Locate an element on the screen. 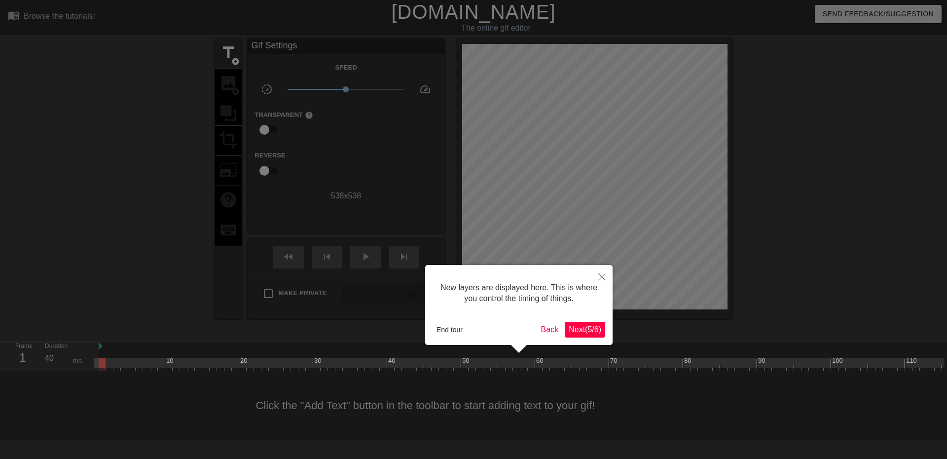  div: New layers are displayed here. This is where you control the timing of things. is located at coordinates (519, 293).